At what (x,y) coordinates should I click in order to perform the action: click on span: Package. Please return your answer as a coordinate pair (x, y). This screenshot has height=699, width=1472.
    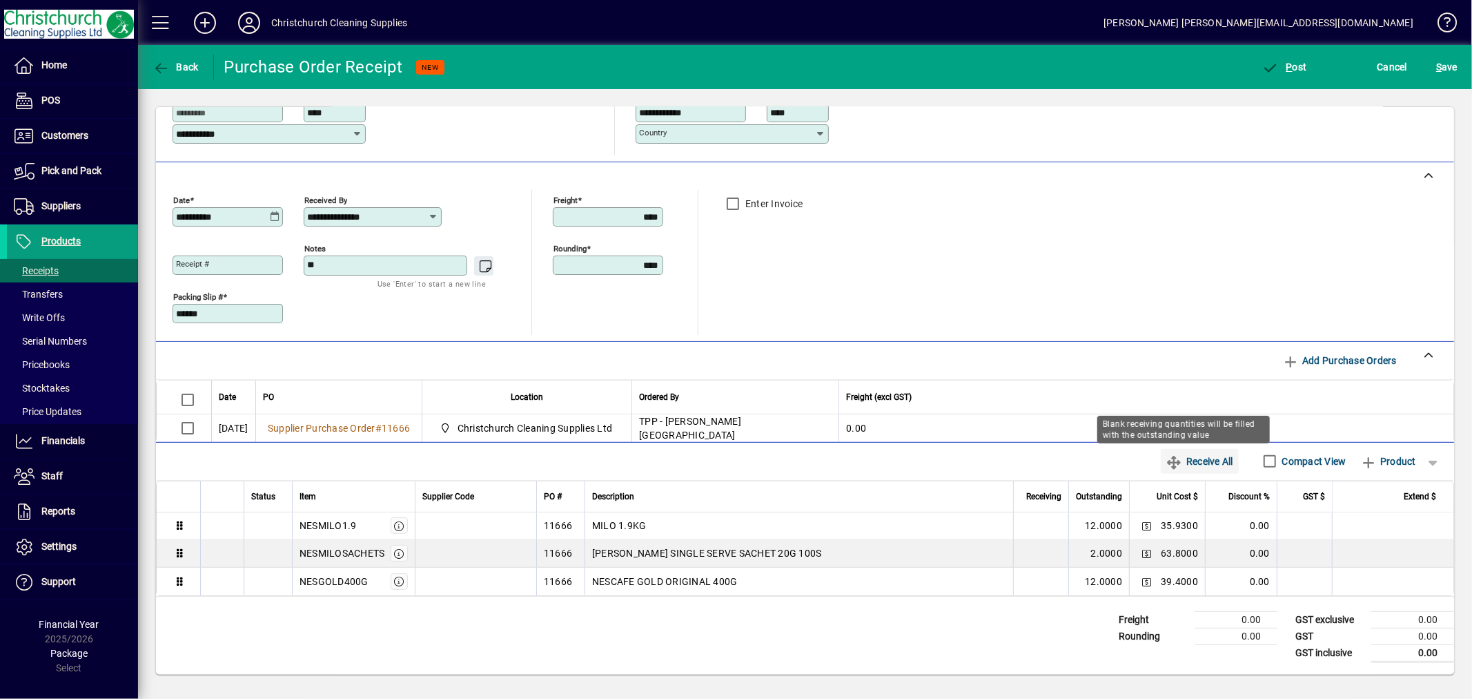
    Looking at the image, I should click on (69, 653).